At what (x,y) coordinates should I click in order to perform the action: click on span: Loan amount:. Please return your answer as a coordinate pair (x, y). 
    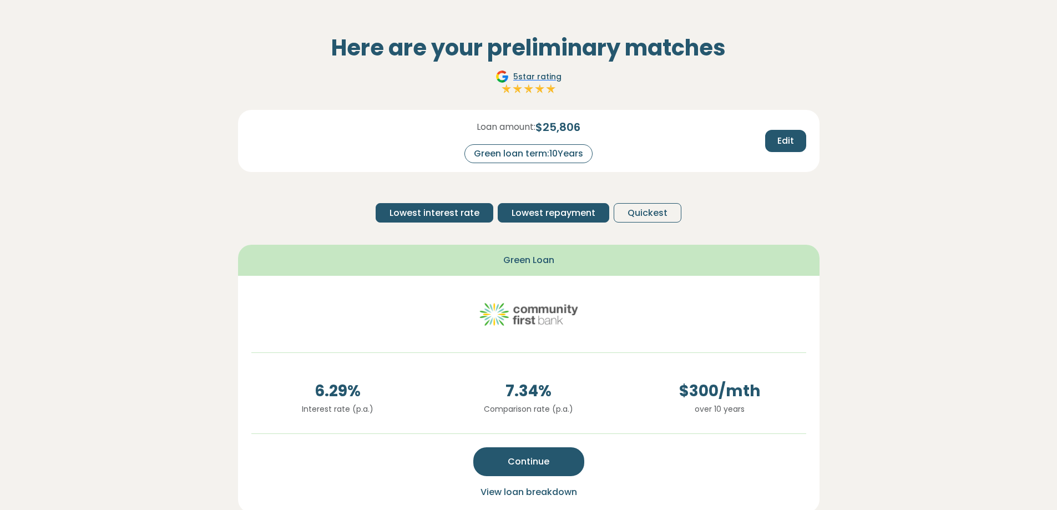
    Looking at the image, I should click on (506, 127).